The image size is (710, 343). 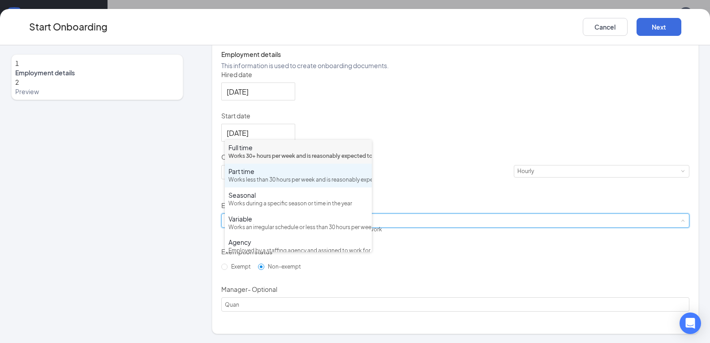 I want to click on span: 1, so click(x=17, y=63).